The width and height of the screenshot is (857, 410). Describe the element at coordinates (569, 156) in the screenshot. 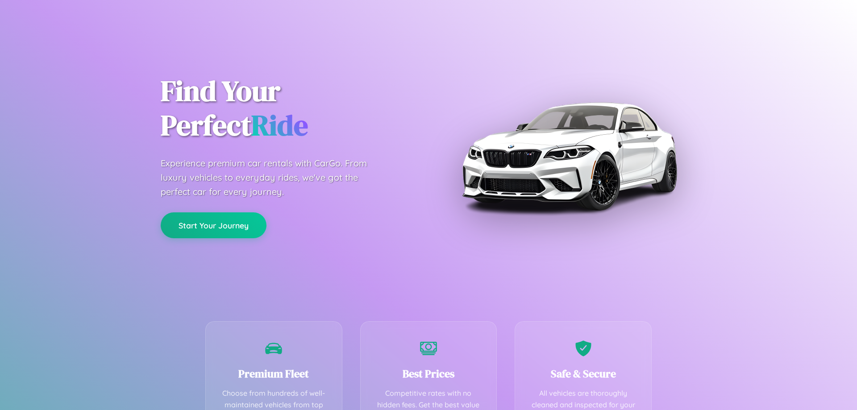

I see `img: Premium BMW car rental vehicle` at that location.